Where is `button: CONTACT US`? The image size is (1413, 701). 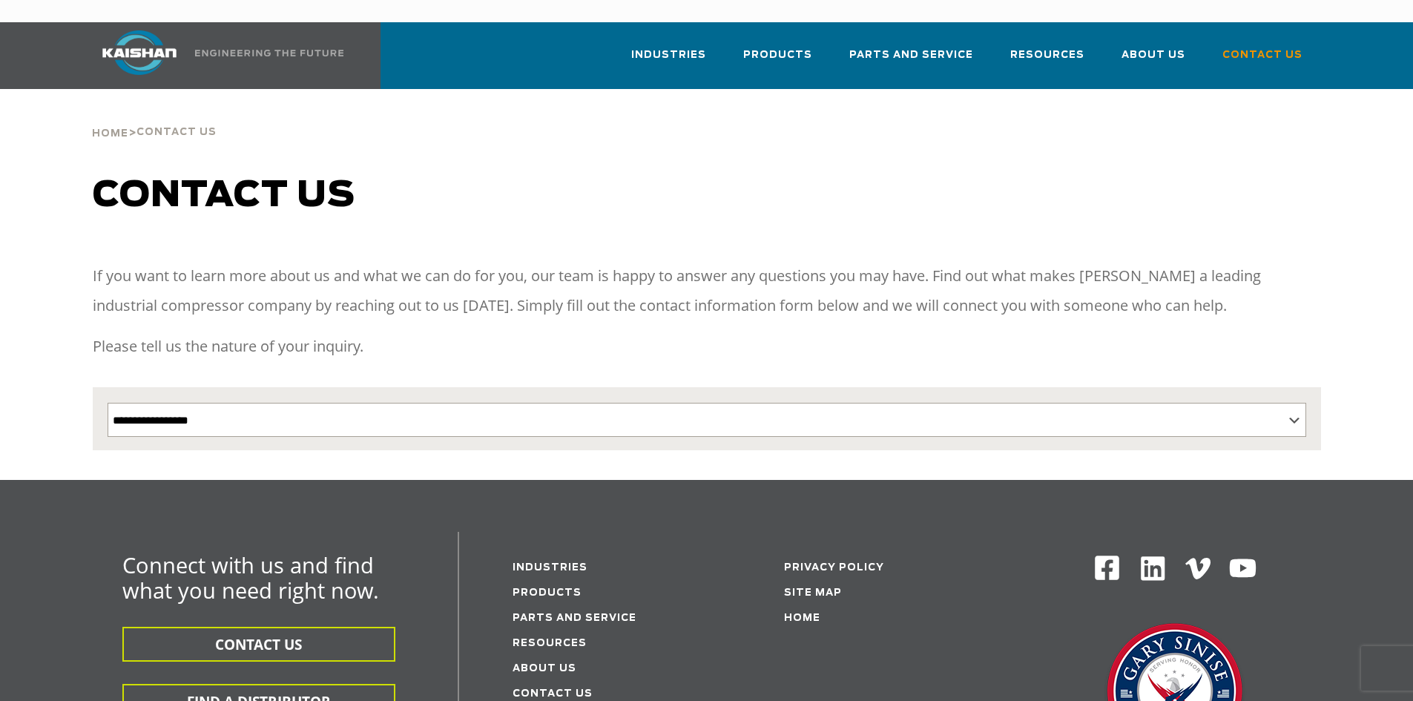
button: CONTACT US is located at coordinates (259, 644).